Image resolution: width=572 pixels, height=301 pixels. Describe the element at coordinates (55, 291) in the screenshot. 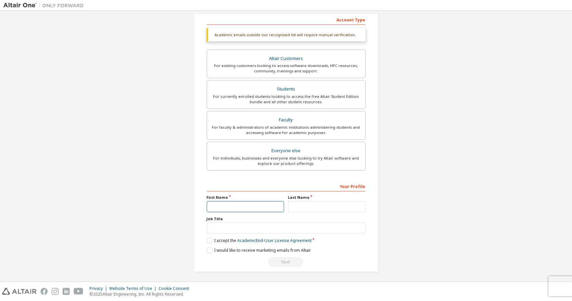

I see `img: instagram.svg` at that location.